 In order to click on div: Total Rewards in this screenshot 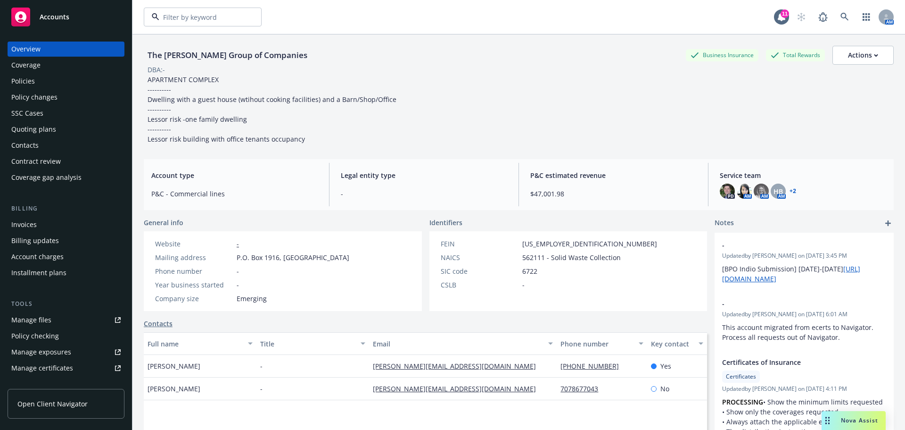, I will do `click(796, 55)`.